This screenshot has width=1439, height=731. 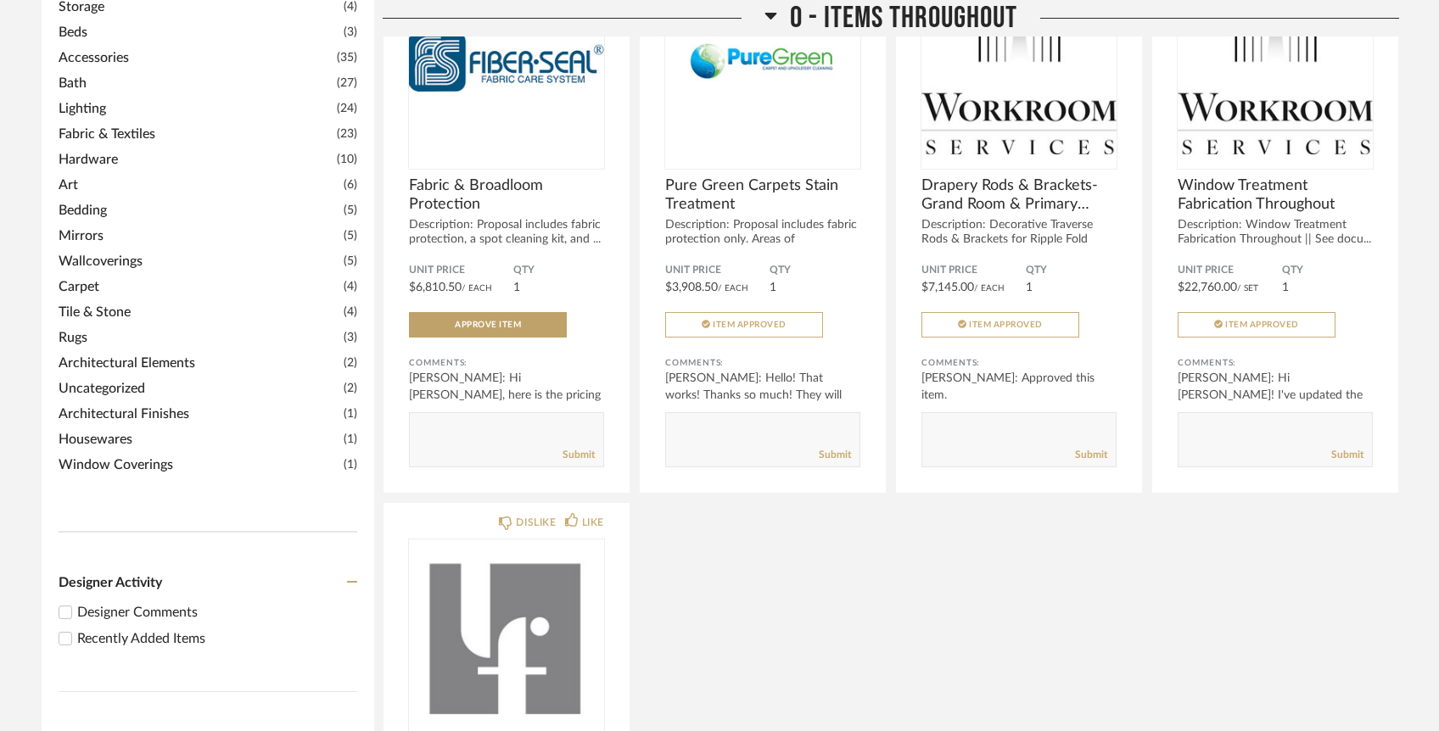 What do you see at coordinates (217, 639) in the screenshot?
I see `div: Recently Added Items` at bounding box center [217, 639].